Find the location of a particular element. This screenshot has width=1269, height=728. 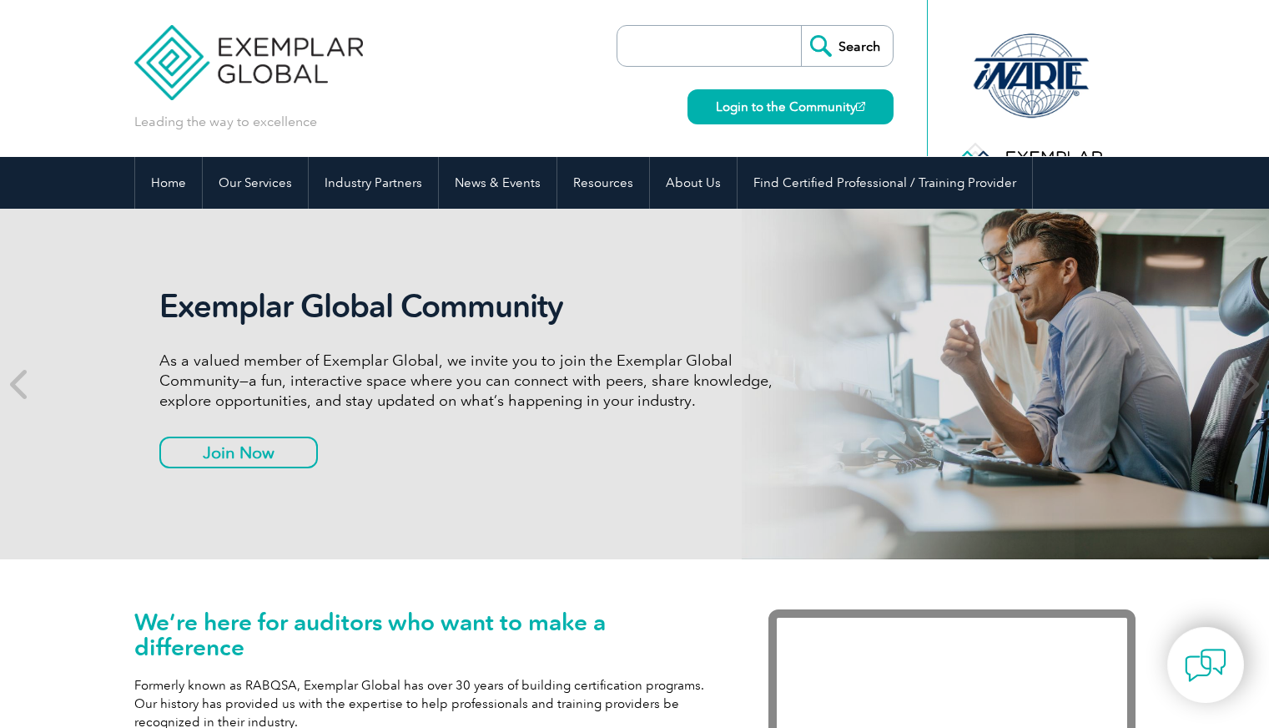

img: contact-chat.png is located at coordinates (1206, 665).